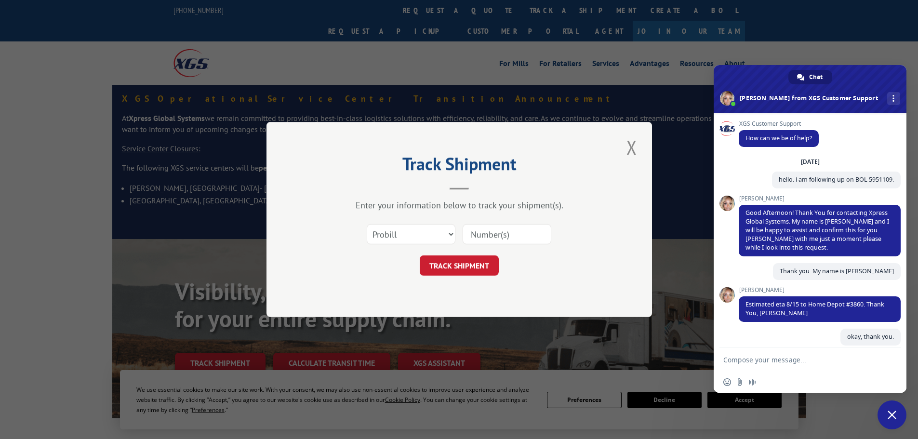 The width and height of the screenshot is (918, 439). I want to click on h2: Track Shipment, so click(459, 166).